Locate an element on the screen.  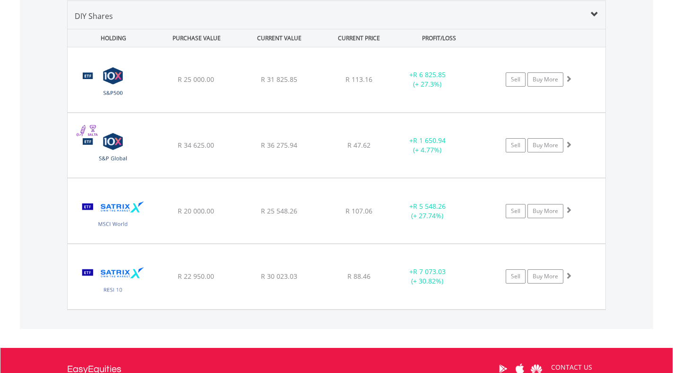
span: R 36 275.94 is located at coordinates (279, 145).